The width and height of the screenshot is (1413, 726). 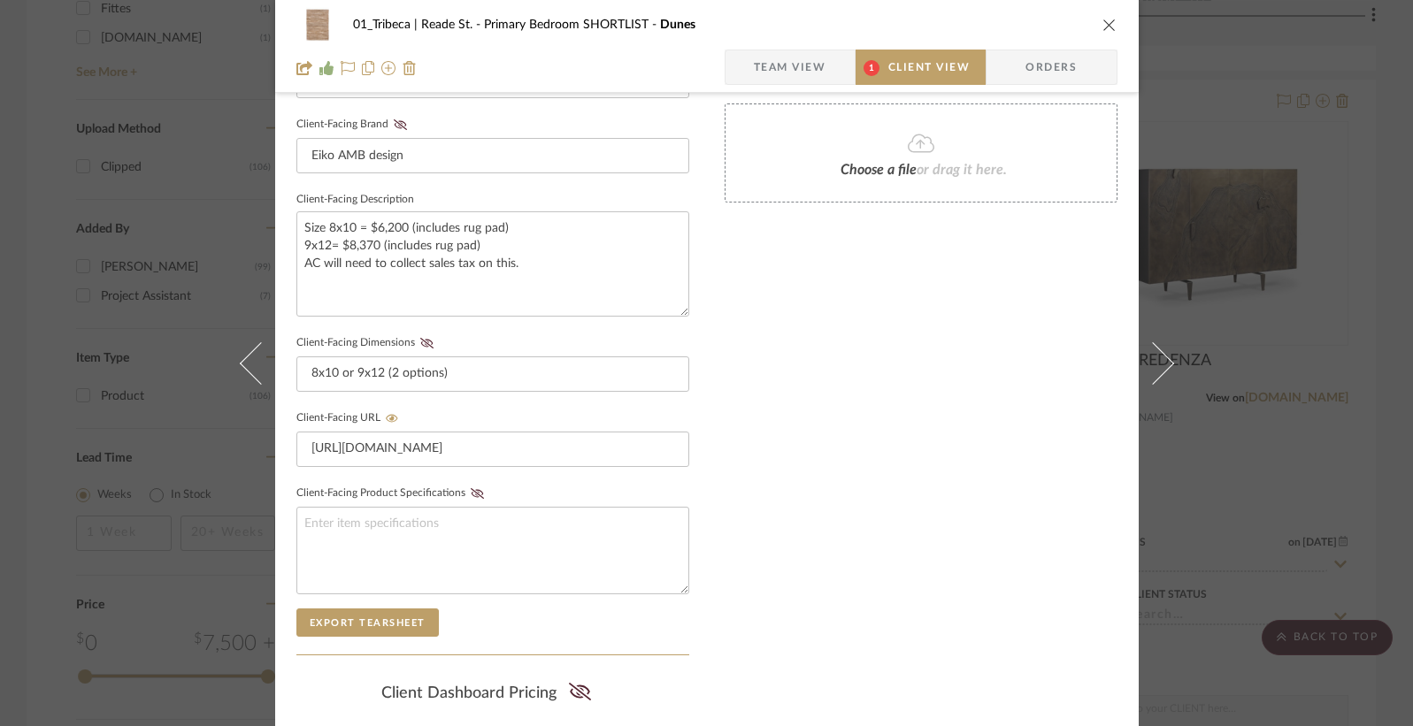 What do you see at coordinates (790, 67) in the screenshot?
I see `span: Team View` at bounding box center [790, 67].